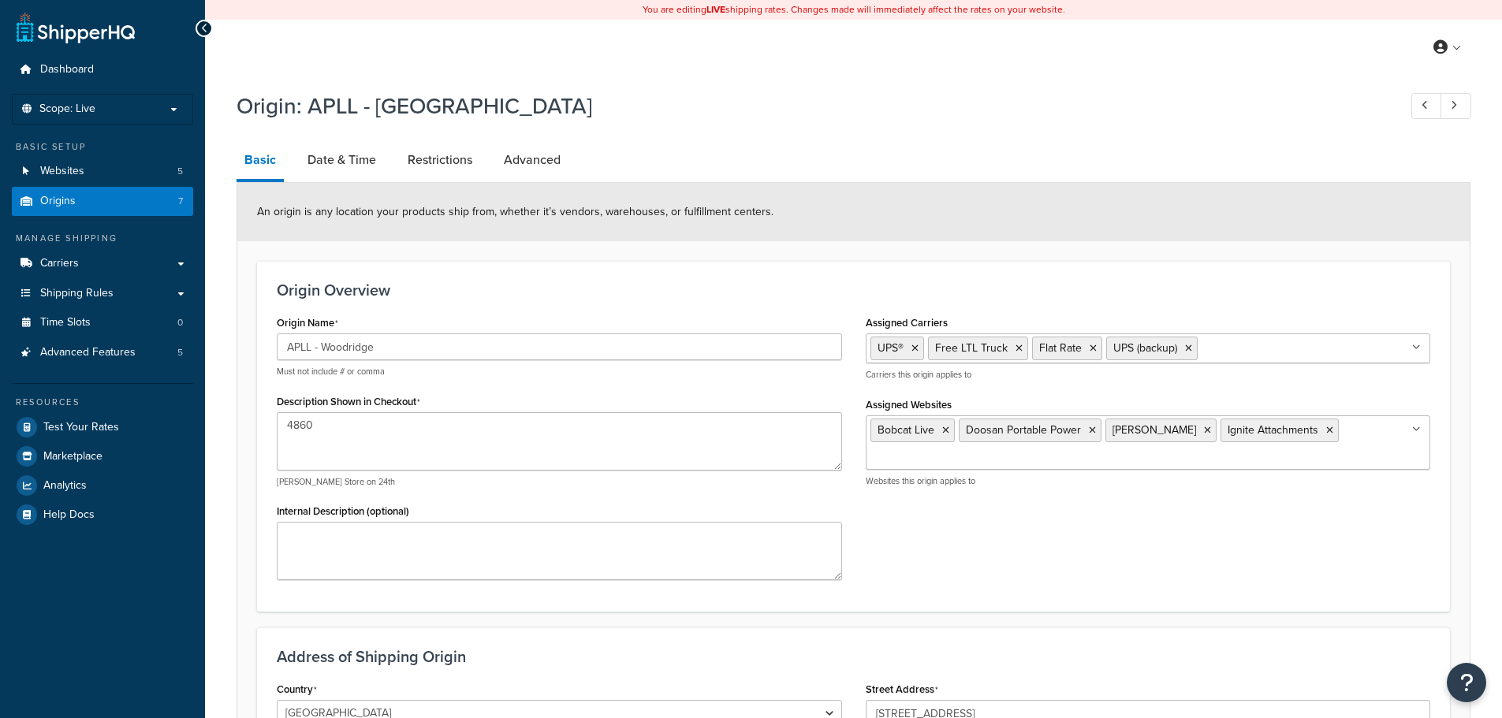 Image resolution: width=1502 pixels, height=718 pixels. What do you see at coordinates (907, 322) in the screenshot?
I see `label: Assigned Carriers` at bounding box center [907, 322].